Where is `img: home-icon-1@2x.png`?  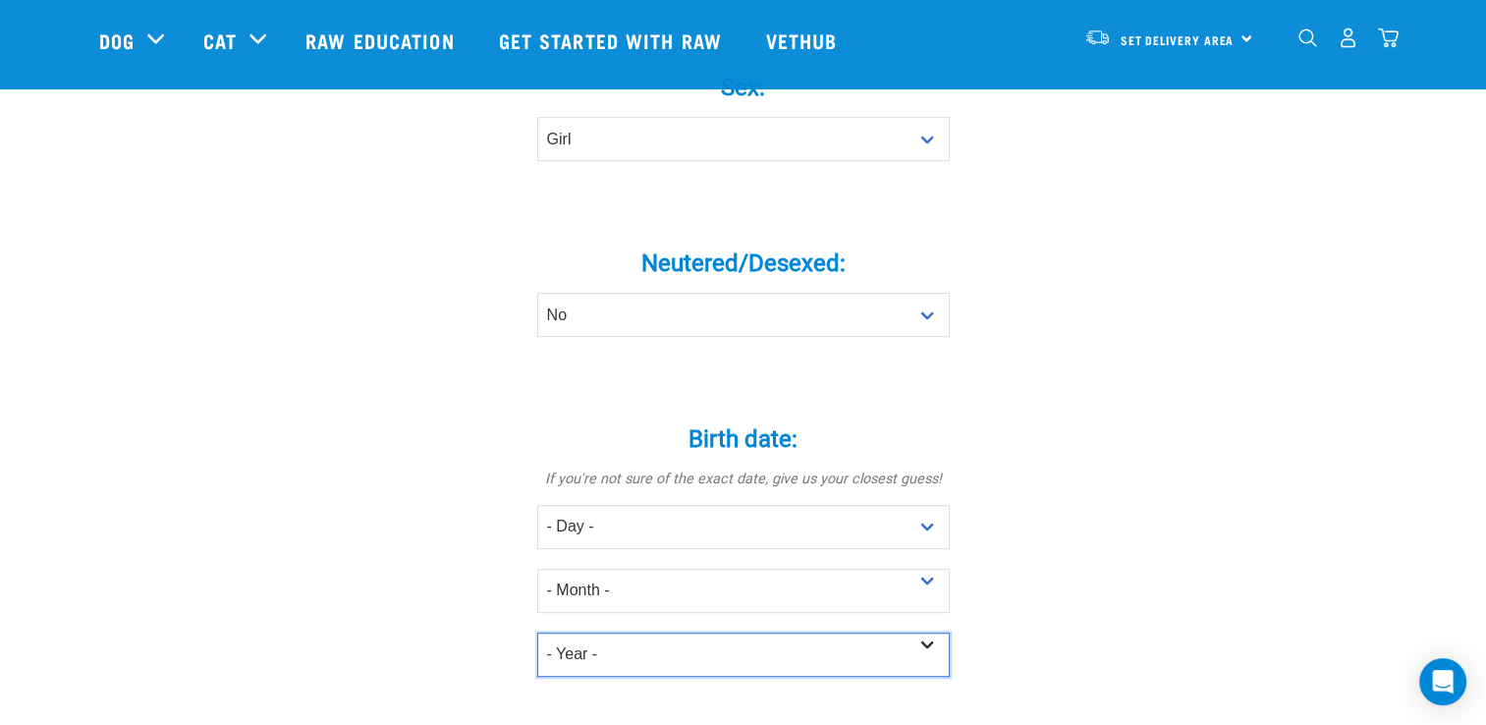 img: home-icon-1@2x.png is located at coordinates (1307, 37).